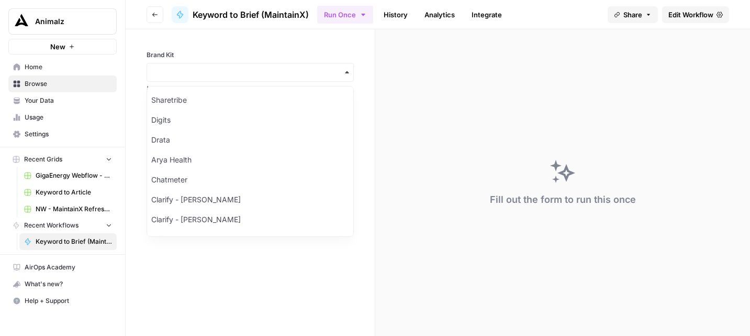 The width and height of the screenshot is (750, 336). What do you see at coordinates (58, 47) in the screenshot?
I see `span: New` at bounding box center [58, 47].